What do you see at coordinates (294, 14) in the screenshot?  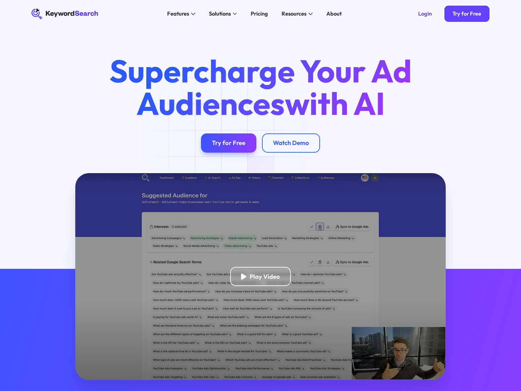 I see `div: Resources` at bounding box center [294, 14].